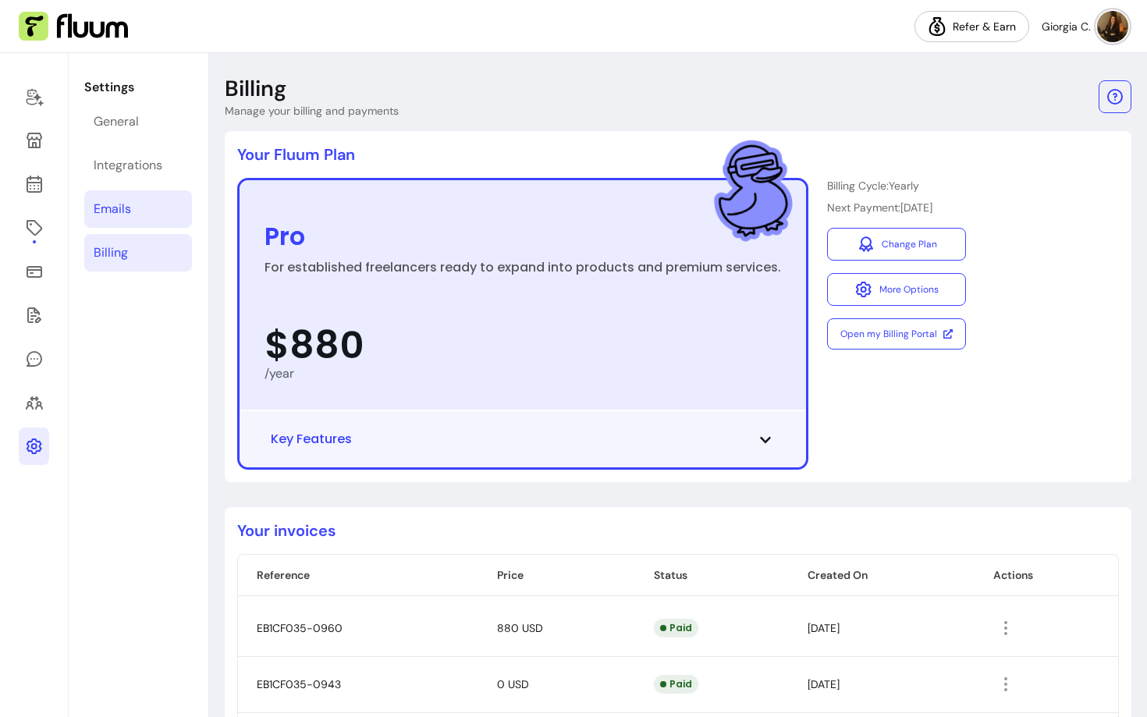 The height and width of the screenshot is (717, 1147). What do you see at coordinates (523, 439) in the screenshot?
I see `button: Key Features` at bounding box center [523, 439].